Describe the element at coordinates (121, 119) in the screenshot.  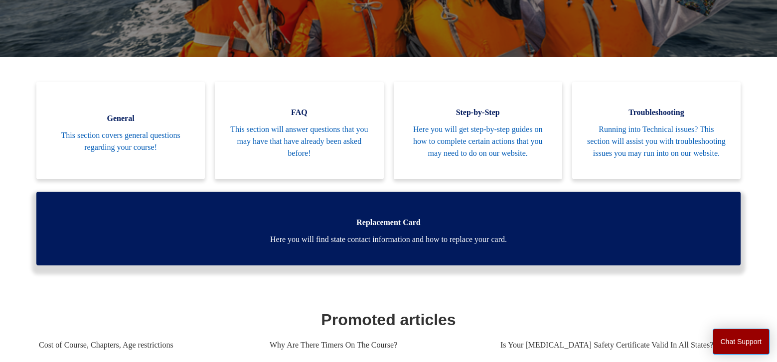
I see `span: General` at that location.